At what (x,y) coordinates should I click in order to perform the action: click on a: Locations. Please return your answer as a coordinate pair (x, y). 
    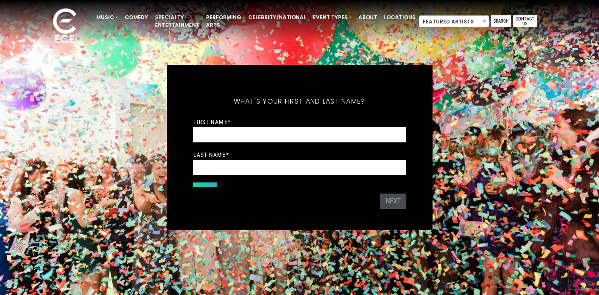
    Looking at the image, I should click on (400, 17).